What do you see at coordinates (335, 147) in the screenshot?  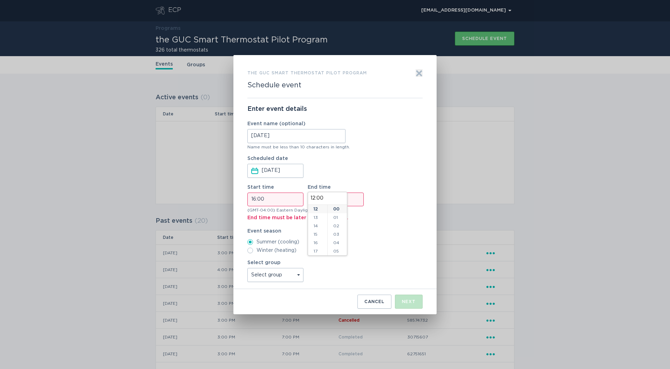 I see `div: Name must be less than 10 characters in length.` at bounding box center [335, 147].